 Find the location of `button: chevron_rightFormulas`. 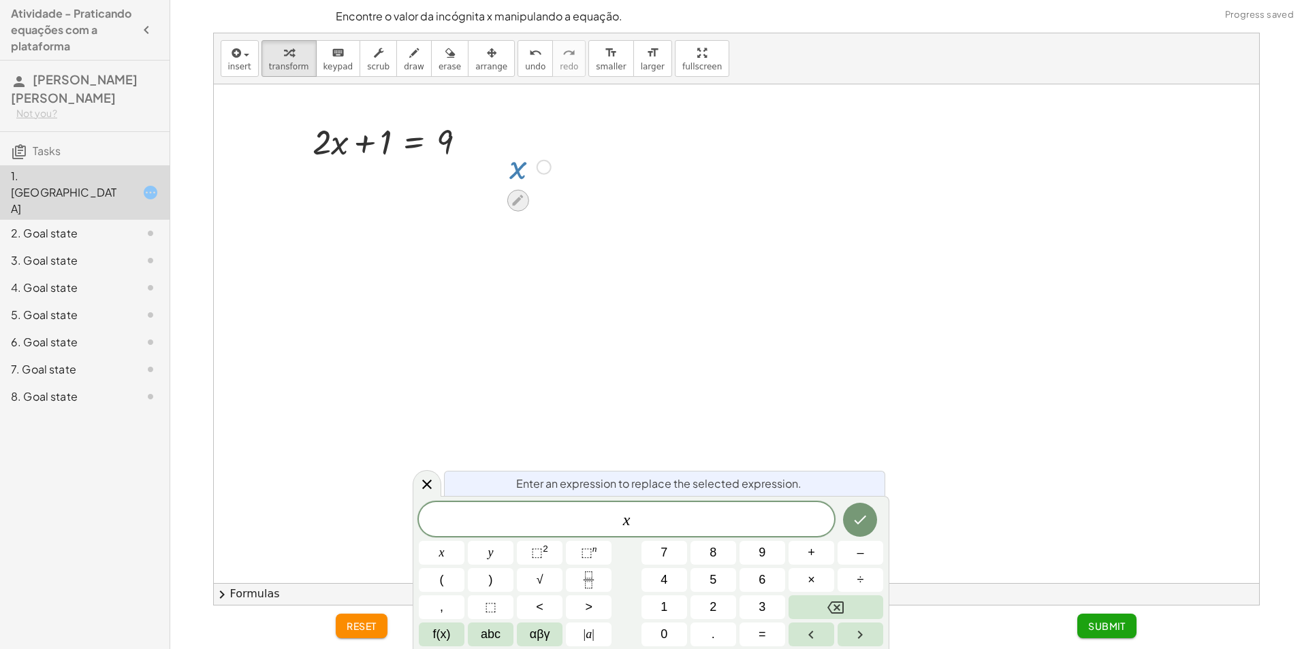

button: chevron_rightFormulas is located at coordinates (736, 594).